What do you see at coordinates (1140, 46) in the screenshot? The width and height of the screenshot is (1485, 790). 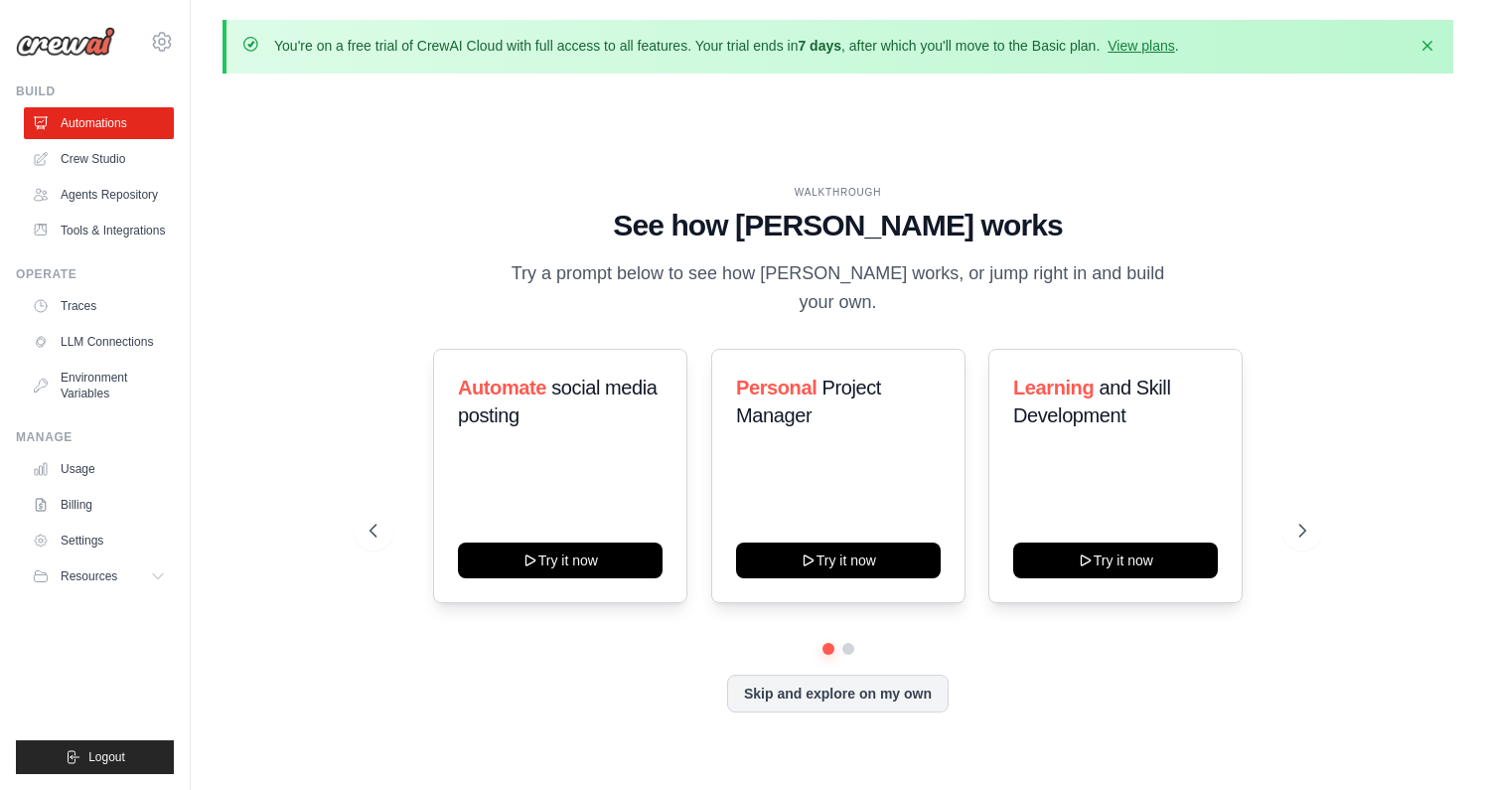 I see `a: View plans` at bounding box center [1140, 46].